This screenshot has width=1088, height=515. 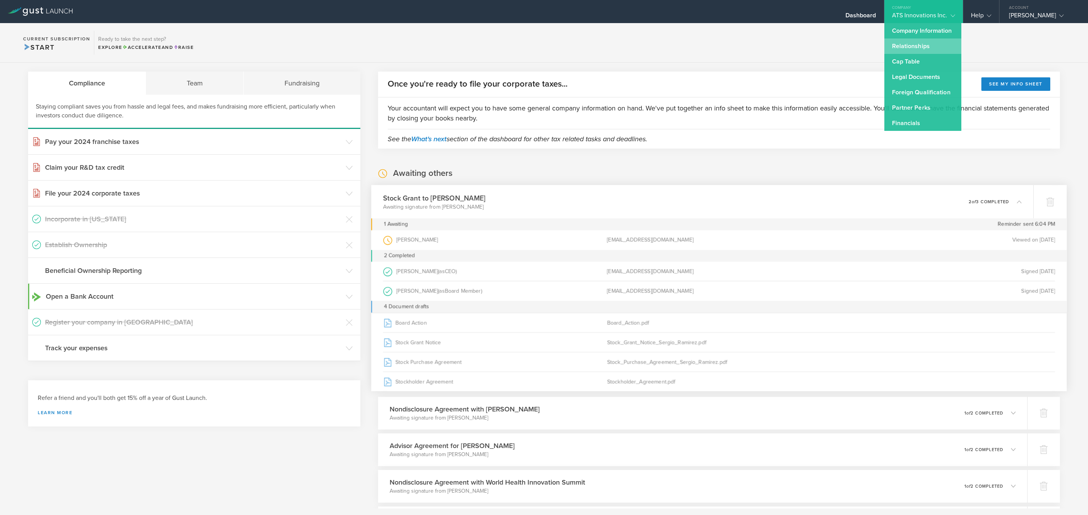 What do you see at coordinates (194, 413) in the screenshot?
I see `a: Learn more` at bounding box center [194, 413].